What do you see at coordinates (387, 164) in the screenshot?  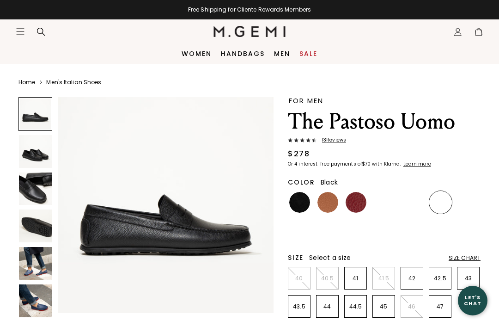 I see `klarna-placement-style-body: with Klarna` at bounding box center [387, 164].